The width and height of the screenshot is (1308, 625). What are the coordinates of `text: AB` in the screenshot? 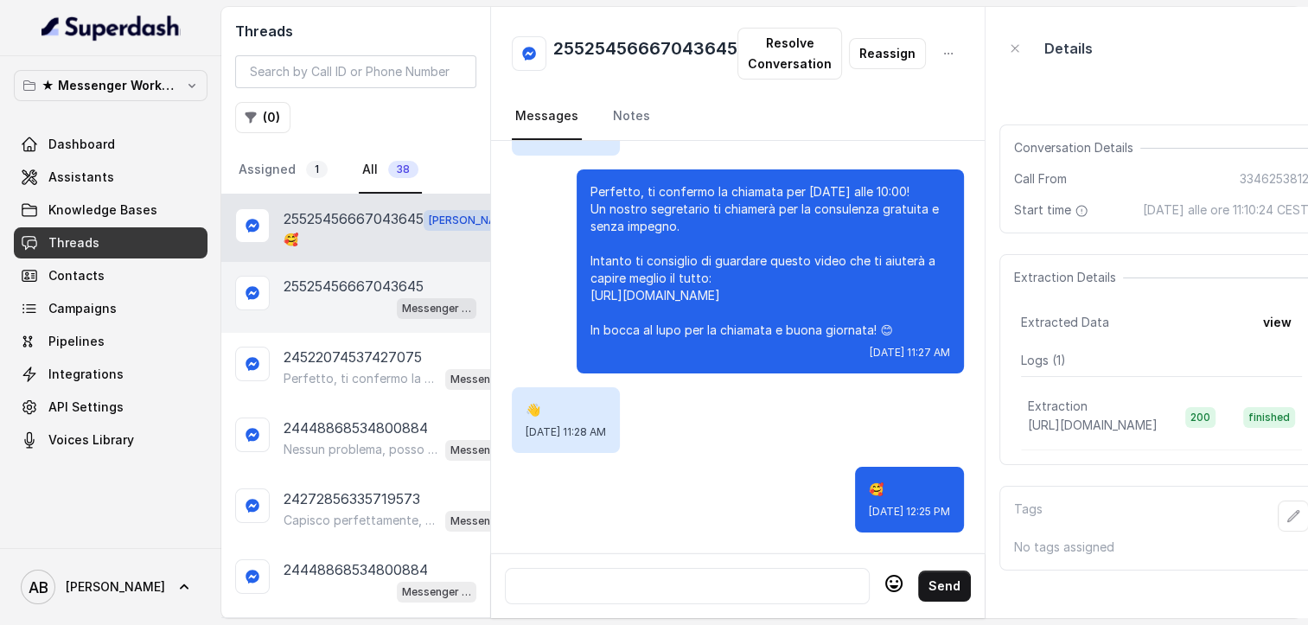 It's located at (38, 587).